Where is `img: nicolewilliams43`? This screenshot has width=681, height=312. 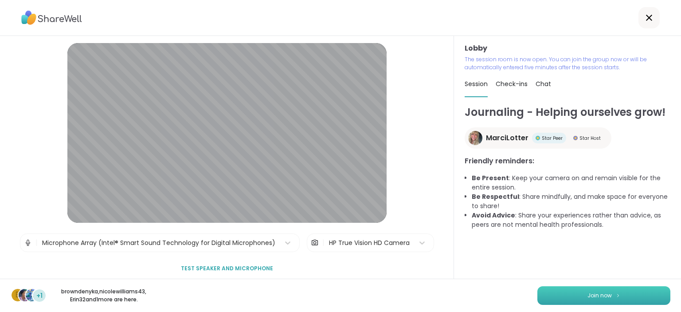 img: nicolewilliams43 is located at coordinates (25, 295).